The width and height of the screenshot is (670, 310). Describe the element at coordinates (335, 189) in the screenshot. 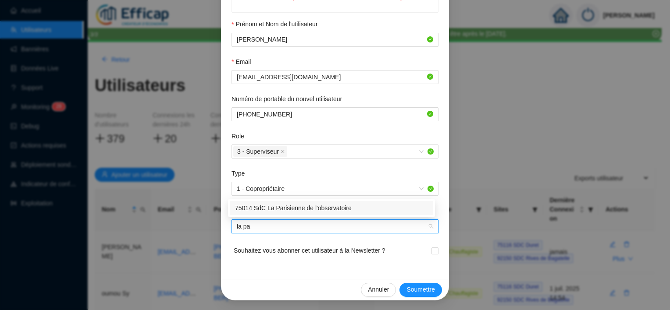

I see `span: 1 - Copropriétaire` at that location.